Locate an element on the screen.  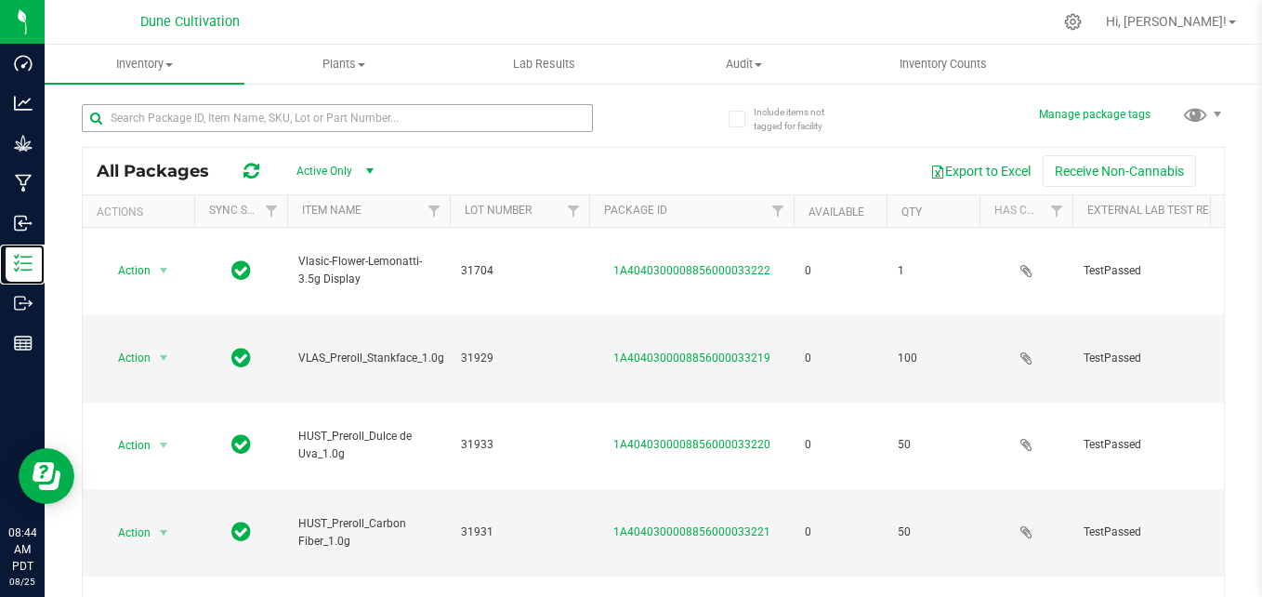
span: 31704 is located at coordinates (520, 270).